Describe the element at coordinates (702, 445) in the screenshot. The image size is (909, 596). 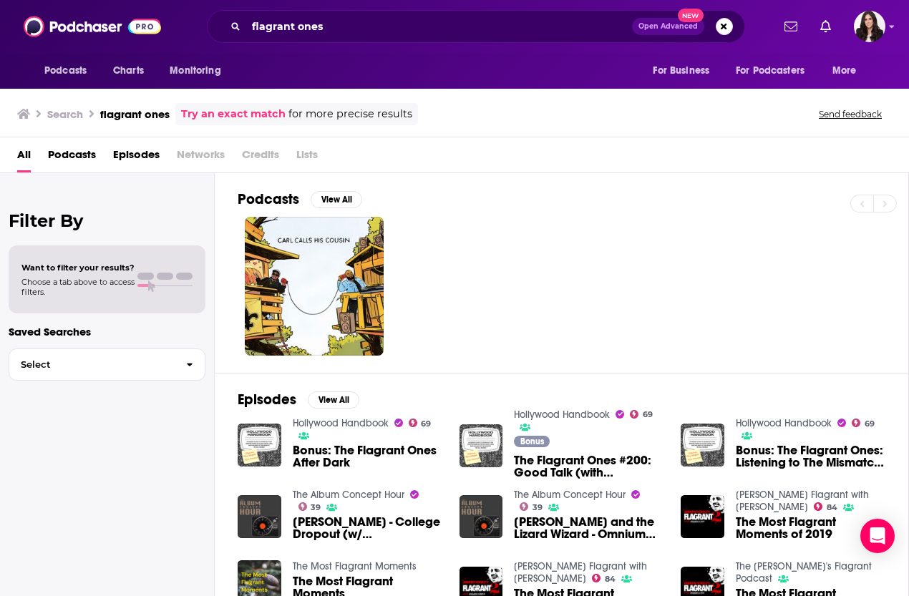
I see `img: Bonus: The Flagrant Ones: Listening to The Mismatch (with Jake and Amir)` at that location.